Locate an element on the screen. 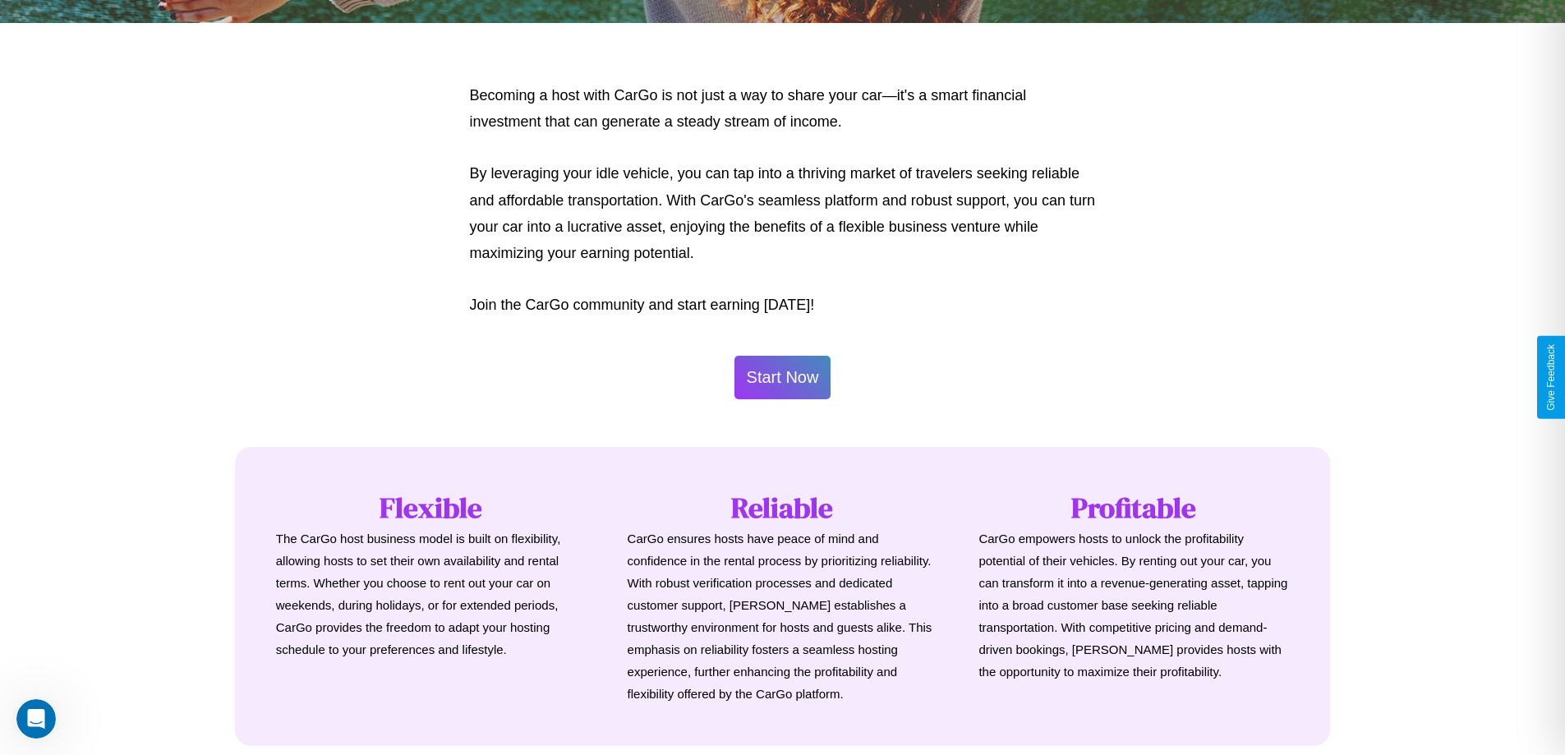  div: Give Feedback is located at coordinates (1551, 377).